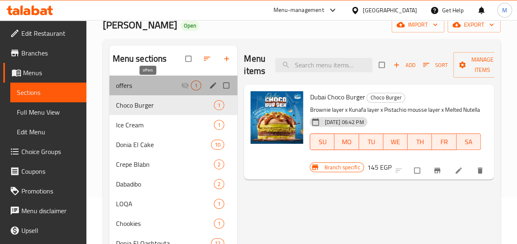 Image resolution: width=517 pixels, height=244 pixels. What do you see at coordinates (482, 65) in the screenshot?
I see `button: Manage items` at bounding box center [482, 65].